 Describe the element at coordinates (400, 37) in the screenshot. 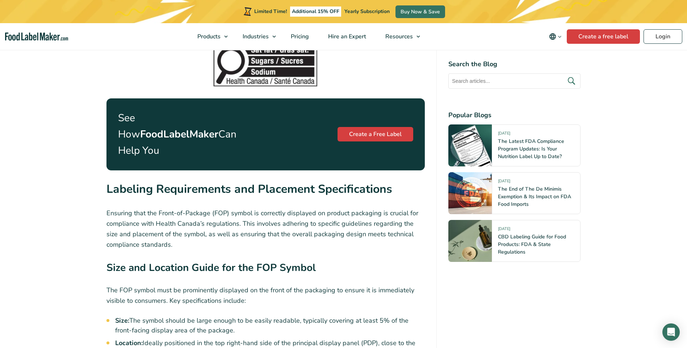

I see `a: Resources` at that location.